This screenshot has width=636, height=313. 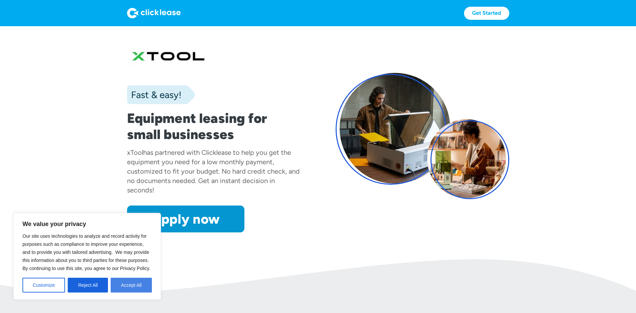 What do you see at coordinates (131, 285) in the screenshot?
I see `button: Accept All` at bounding box center [131, 285].